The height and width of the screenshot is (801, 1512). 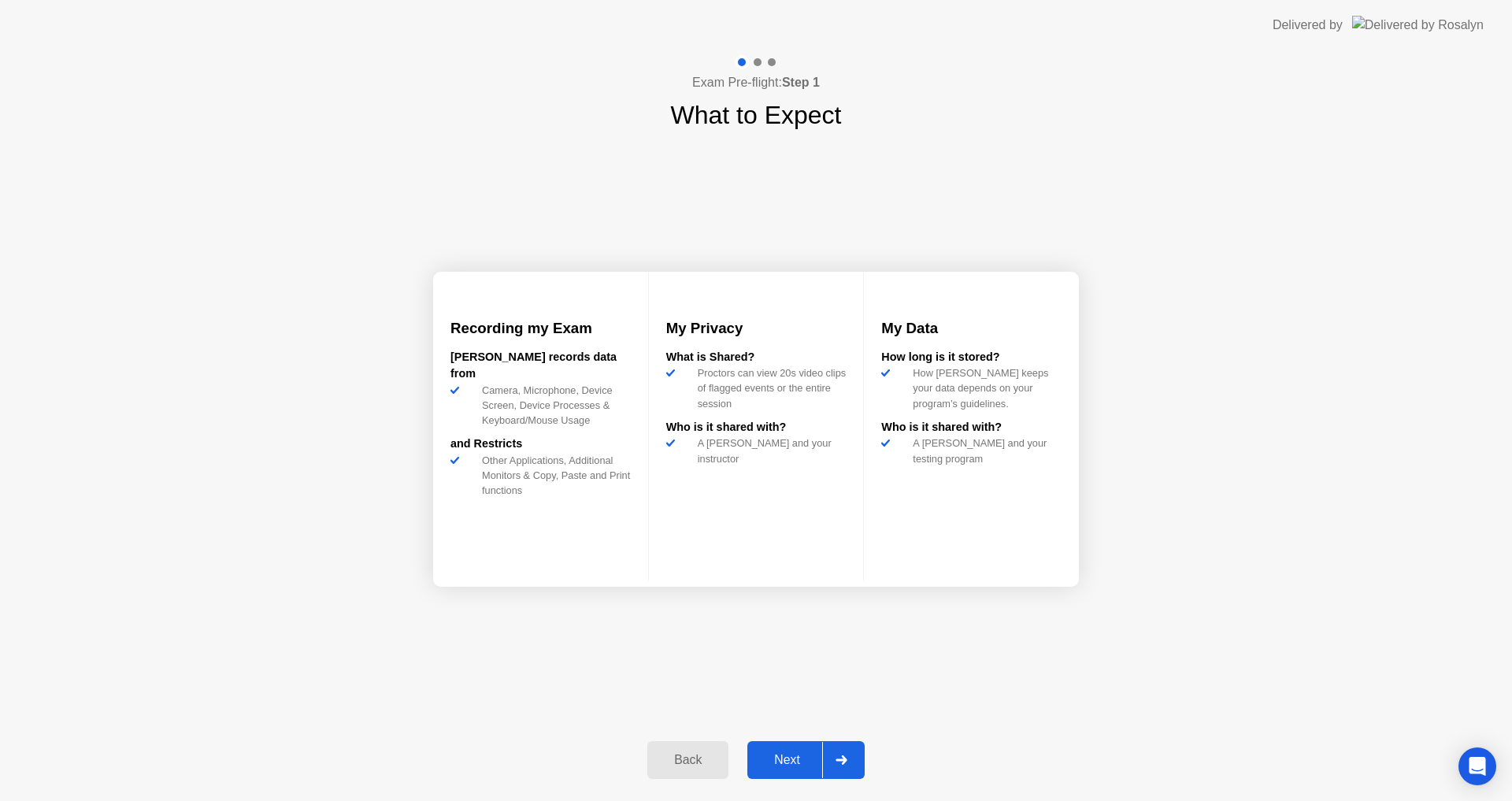 I want to click on div: and Restricts, so click(x=540, y=444).